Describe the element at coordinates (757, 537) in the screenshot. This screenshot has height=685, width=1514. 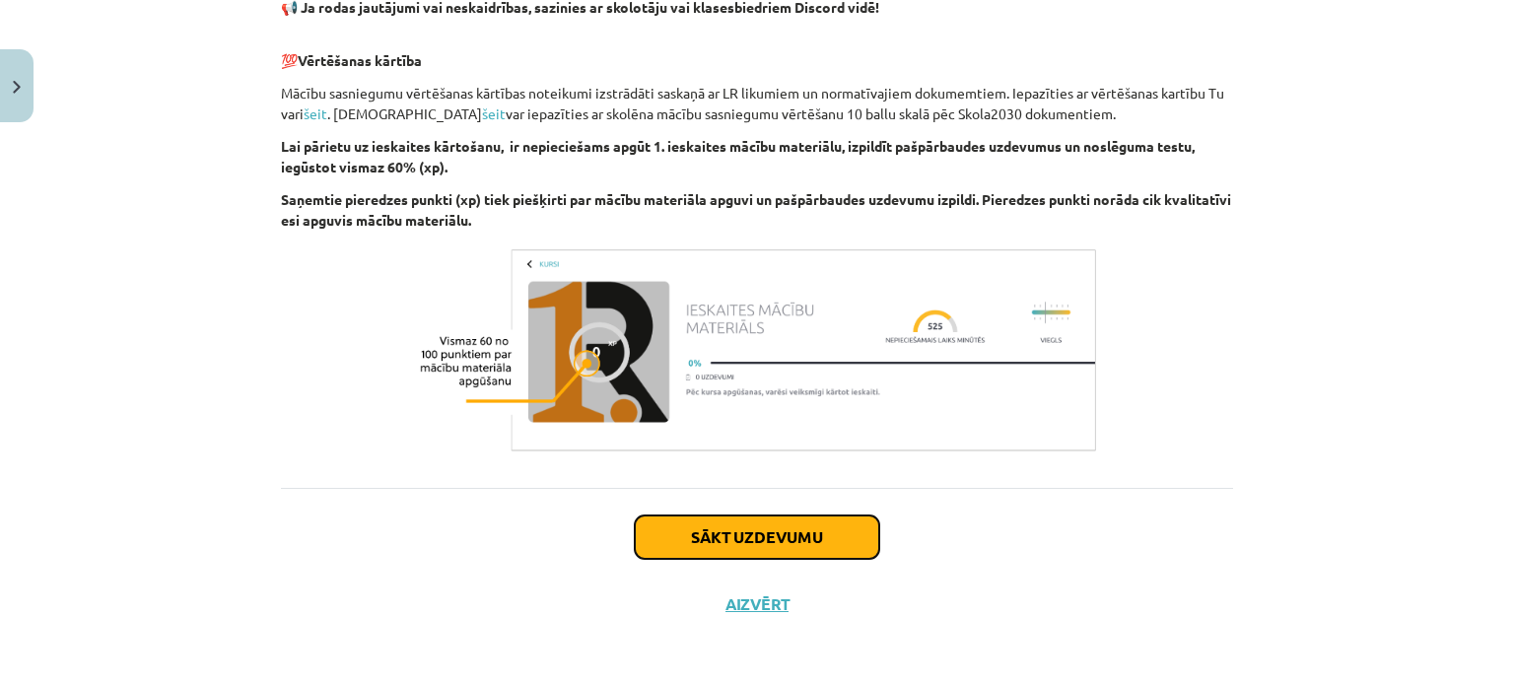
I see `button: Sākt uzdevumu` at that location.